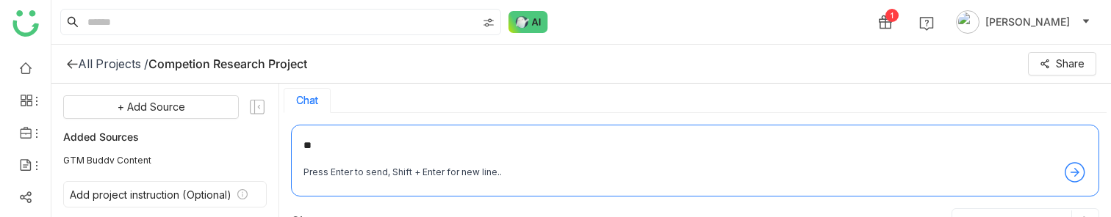 Image resolution: width=1111 pixels, height=217 pixels. I want to click on img: ask-buddy-normal.svg, so click(528, 22).